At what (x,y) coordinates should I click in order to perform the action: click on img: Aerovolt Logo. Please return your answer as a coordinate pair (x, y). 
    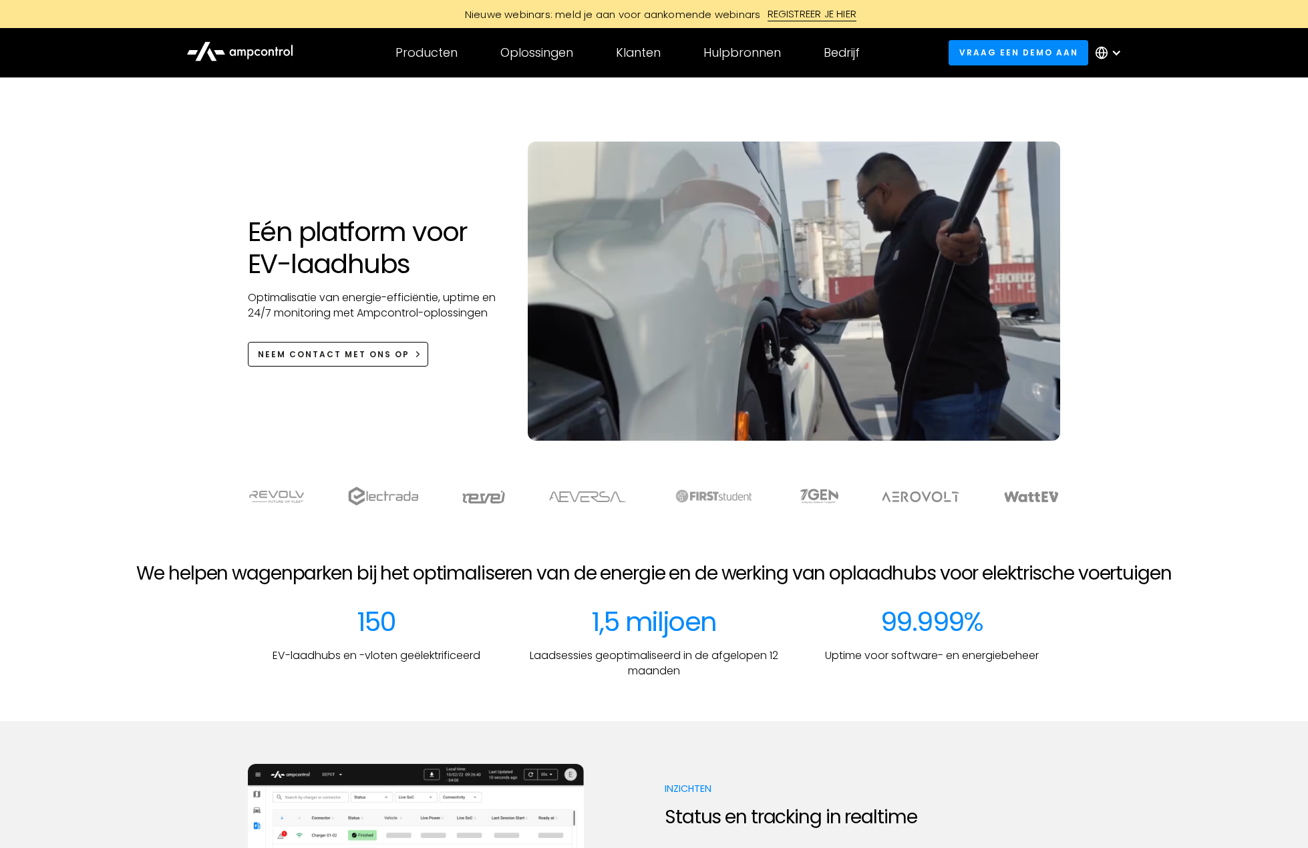
    Looking at the image, I should click on (920, 497).